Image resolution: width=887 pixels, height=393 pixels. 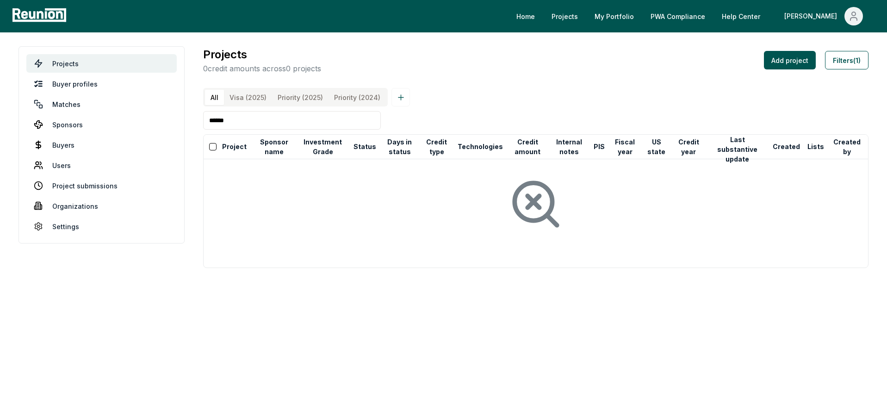 I want to click on button: Priority (2025), so click(x=300, y=97).